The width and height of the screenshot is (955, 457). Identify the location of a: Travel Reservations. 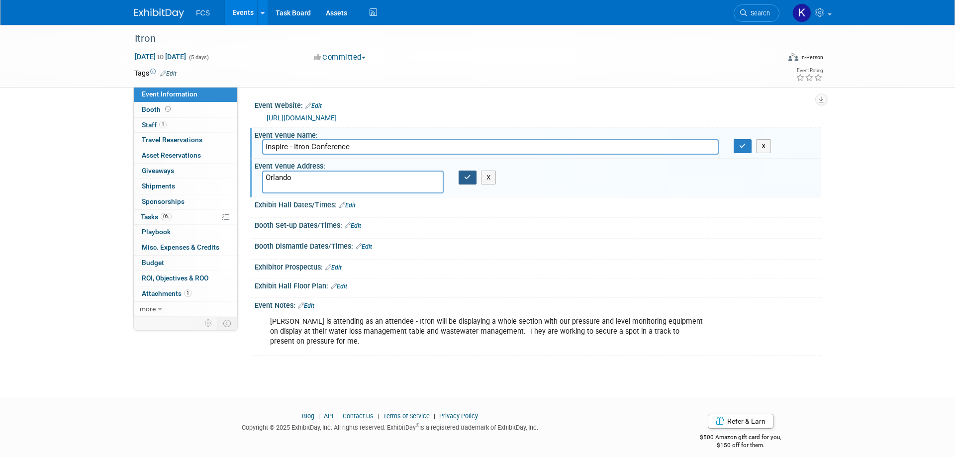
(186, 140).